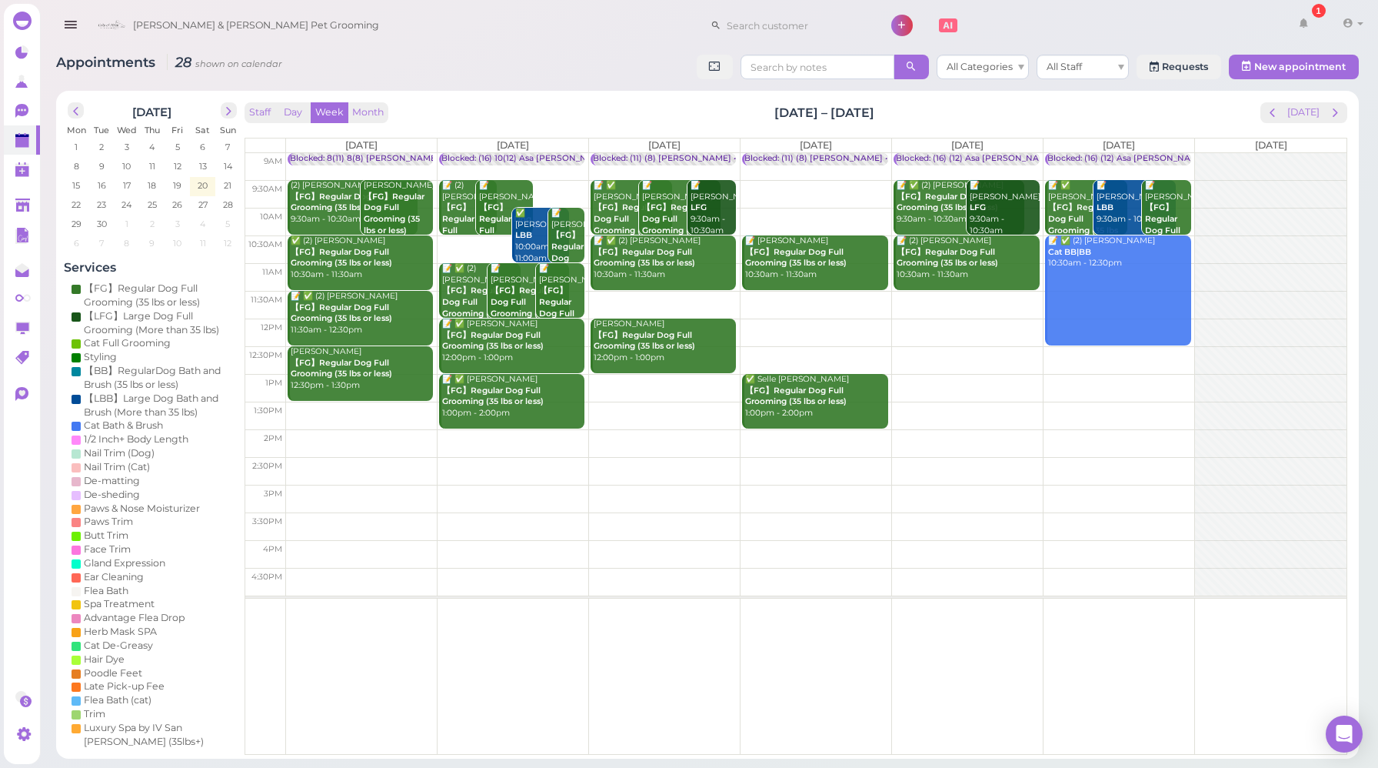 The width and height of the screenshot is (1378, 768). What do you see at coordinates (1272, 112) in the screenshot?
I see `button: prev` at bounding box center [1272, 112].